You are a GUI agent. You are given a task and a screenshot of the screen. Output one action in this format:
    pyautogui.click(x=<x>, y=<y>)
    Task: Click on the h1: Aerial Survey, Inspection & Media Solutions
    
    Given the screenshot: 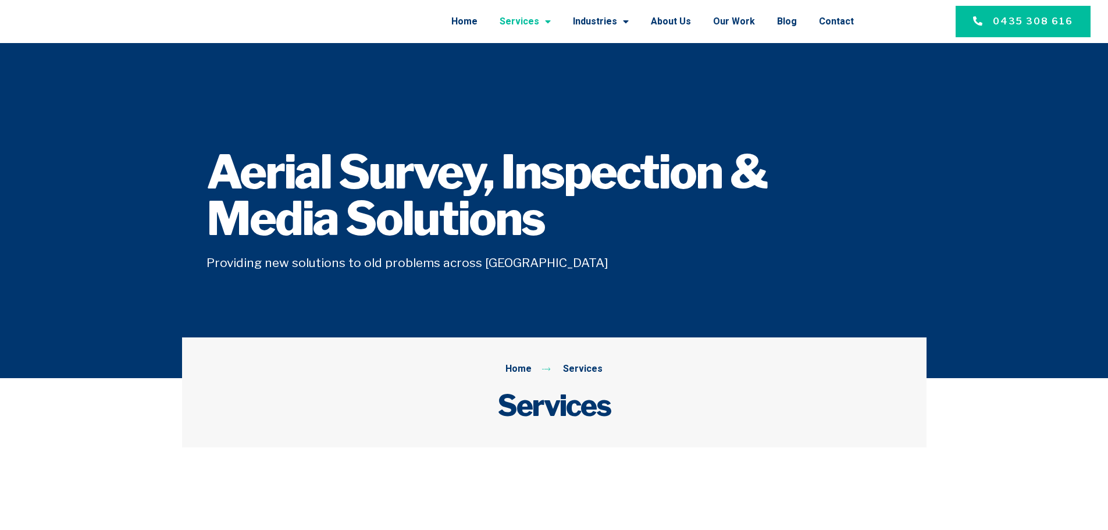 What is the action you would take?
    pyautogui.click(x=554, y=195)
    